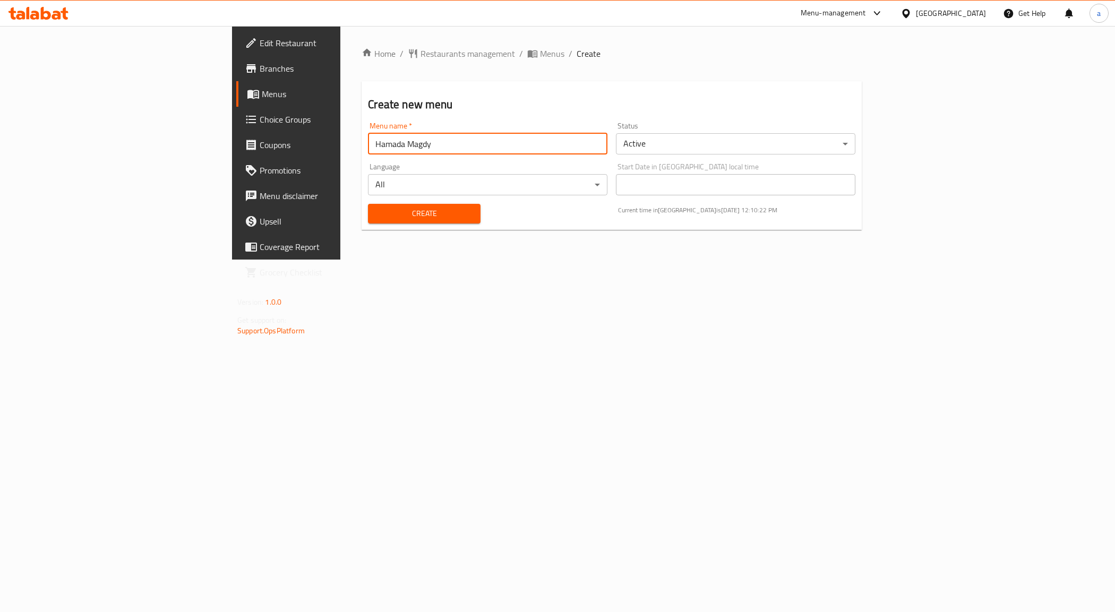 Image resolution: width=1115 pixels, height=612 pixels. I want to click on a: Menu disclaimer, so click(327, 196).